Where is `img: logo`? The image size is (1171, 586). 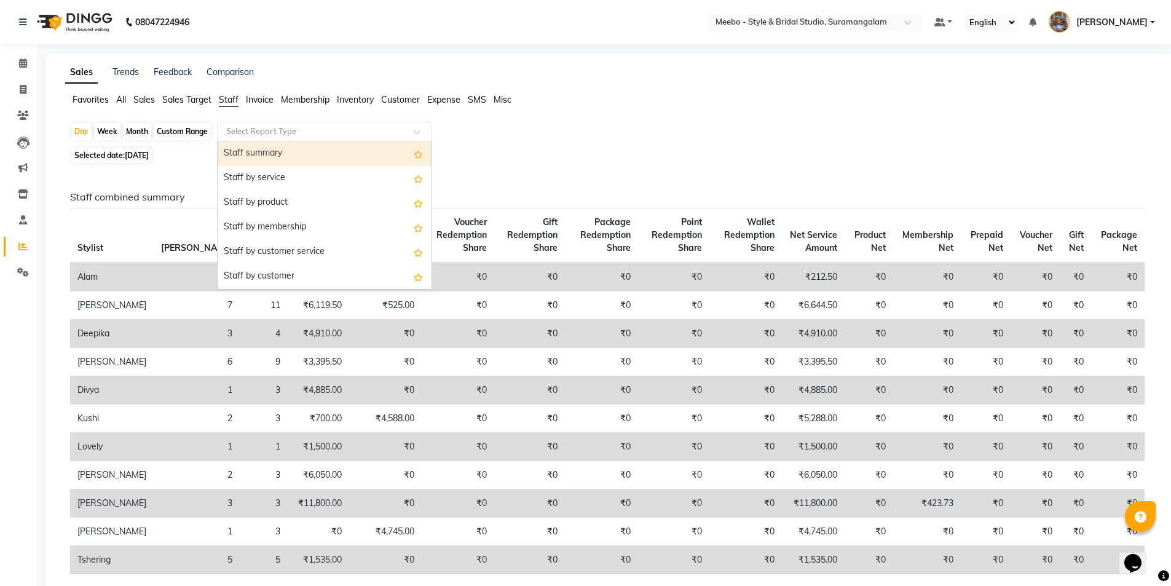 img: logo is located at coordinates (73, 22).